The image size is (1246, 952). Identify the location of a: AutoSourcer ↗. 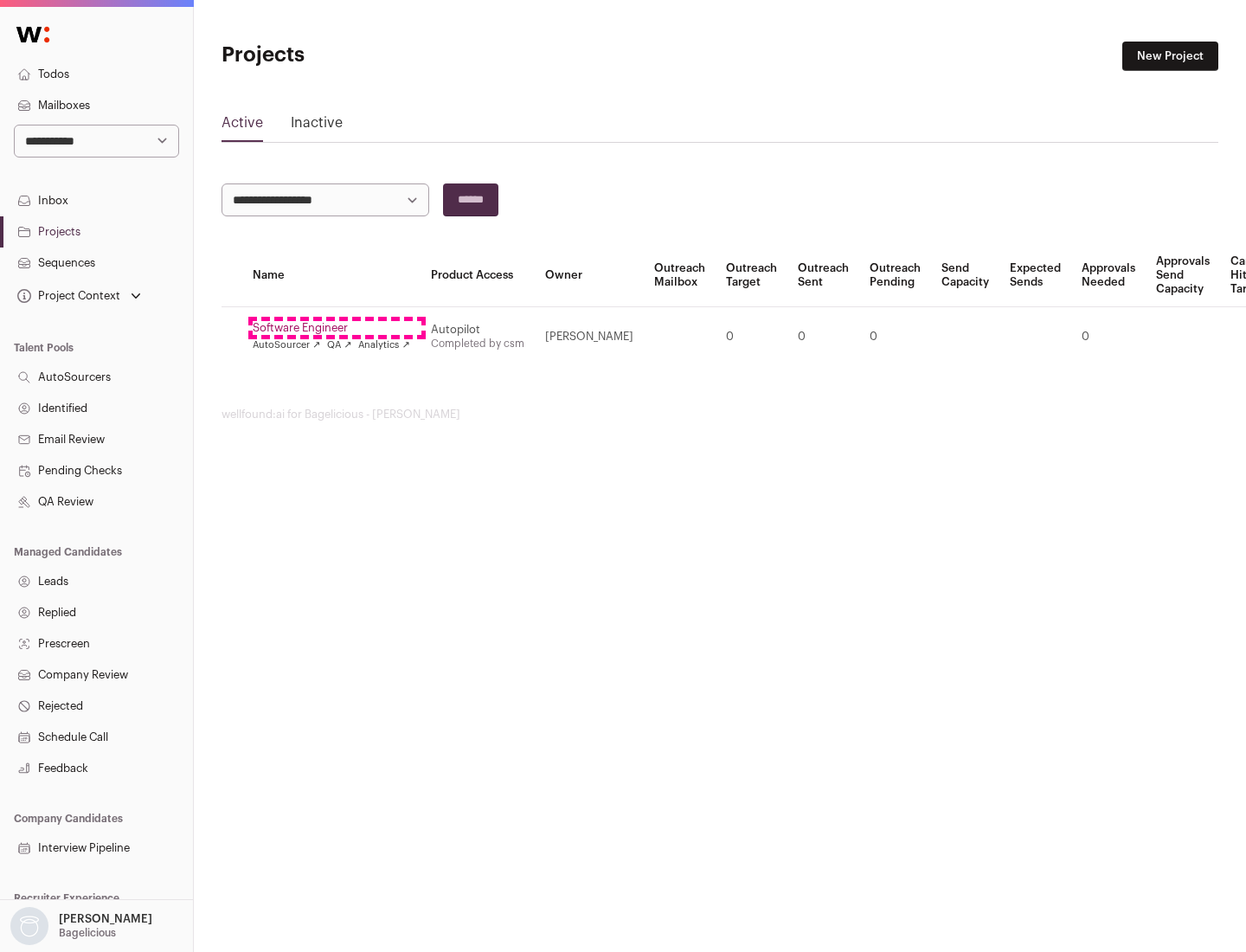
(287, 345).